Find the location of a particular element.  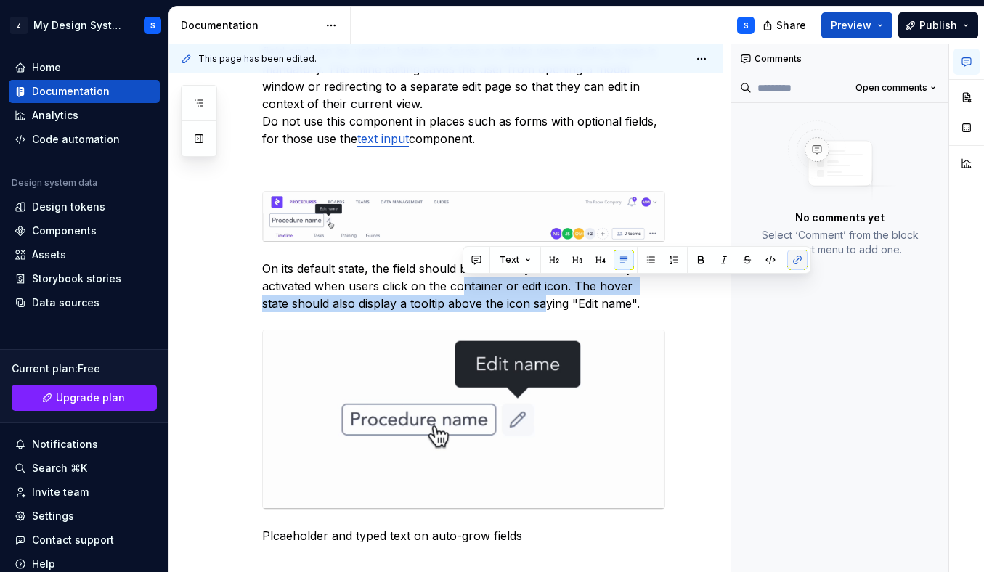

a: Code automation is located at coordinates (84, 139).